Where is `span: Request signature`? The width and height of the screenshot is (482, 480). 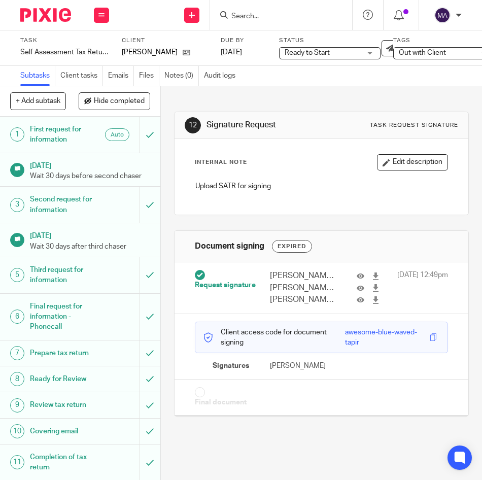 span: Request signature is located at coordinates (225, 285).